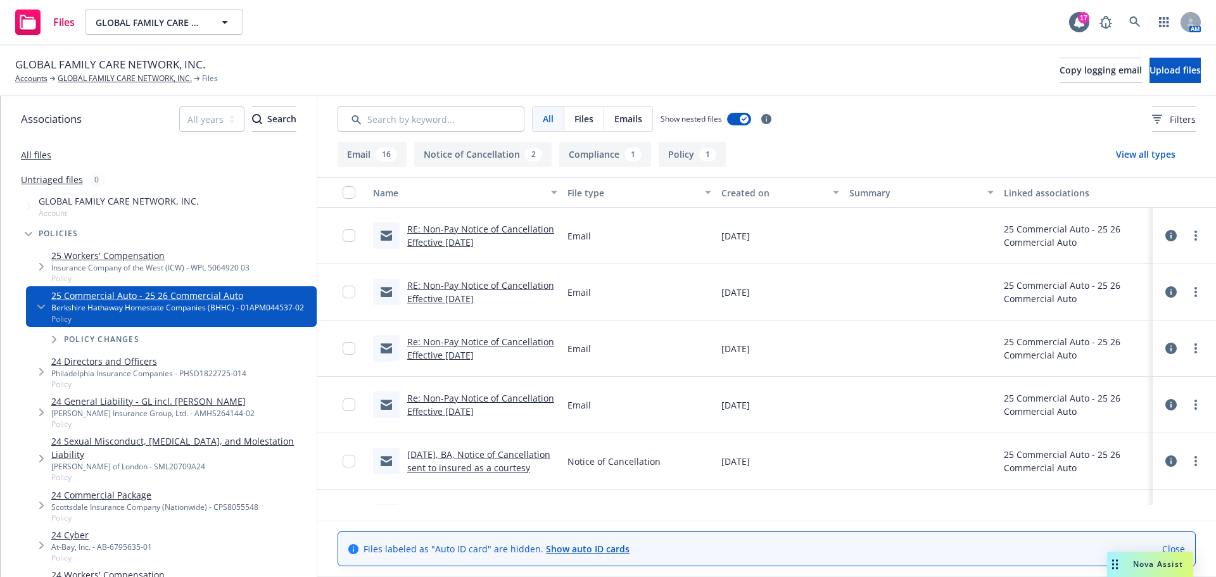 The image size is (1216, 577). Describe the element at coordinates (1106, 22) in the screenshot. I see `a: Report a Bug` at that location.